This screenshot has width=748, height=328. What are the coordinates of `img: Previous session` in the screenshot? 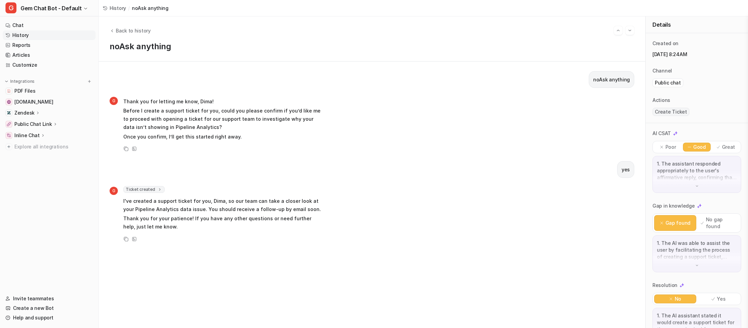 It's located at (618, 30).